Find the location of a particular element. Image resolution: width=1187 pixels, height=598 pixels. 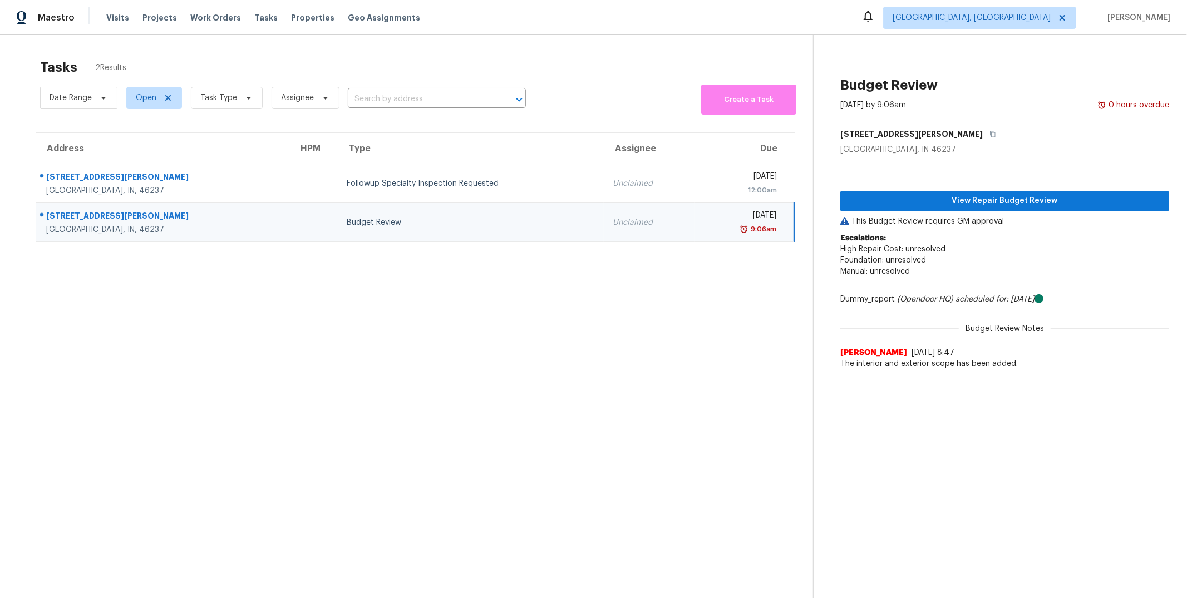

h2: Budget Review is located at coordinates (888, 85).